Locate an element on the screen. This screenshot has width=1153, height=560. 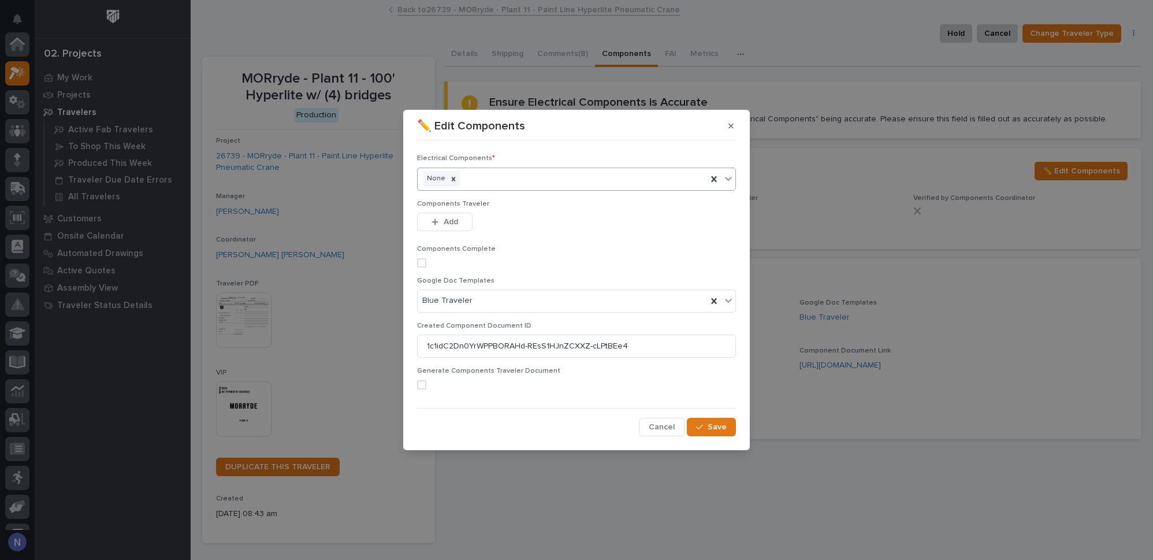
div: None is located at coordinates (435, 178).